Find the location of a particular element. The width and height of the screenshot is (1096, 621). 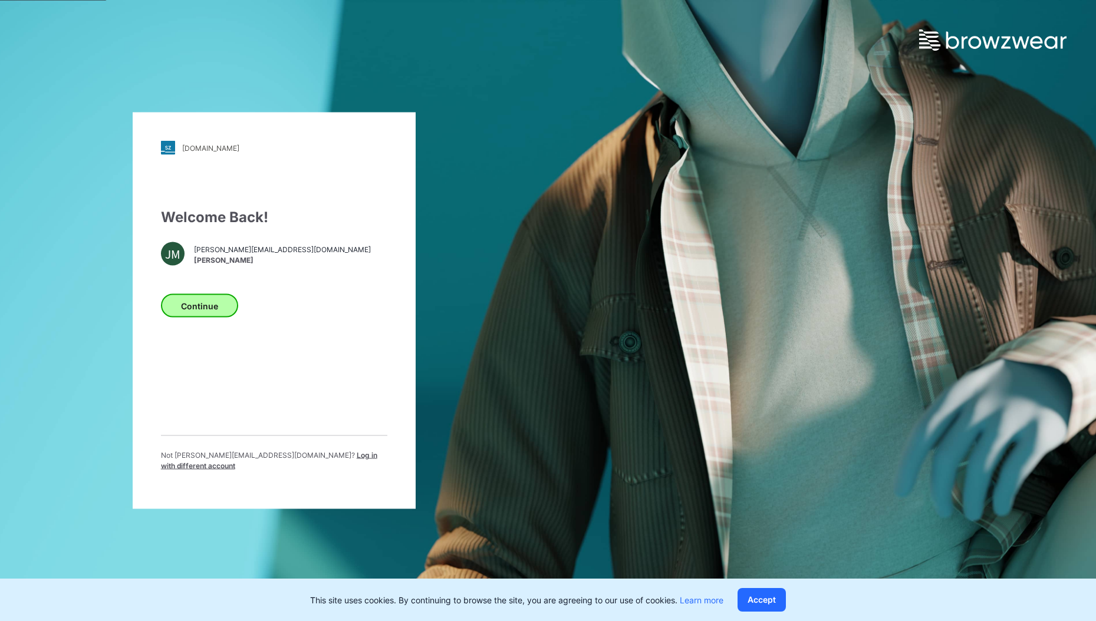

img: browzwear-logo.e42bd6dac1945053ebaf764b6aa21510.svg is located at coordinates (992, 40).